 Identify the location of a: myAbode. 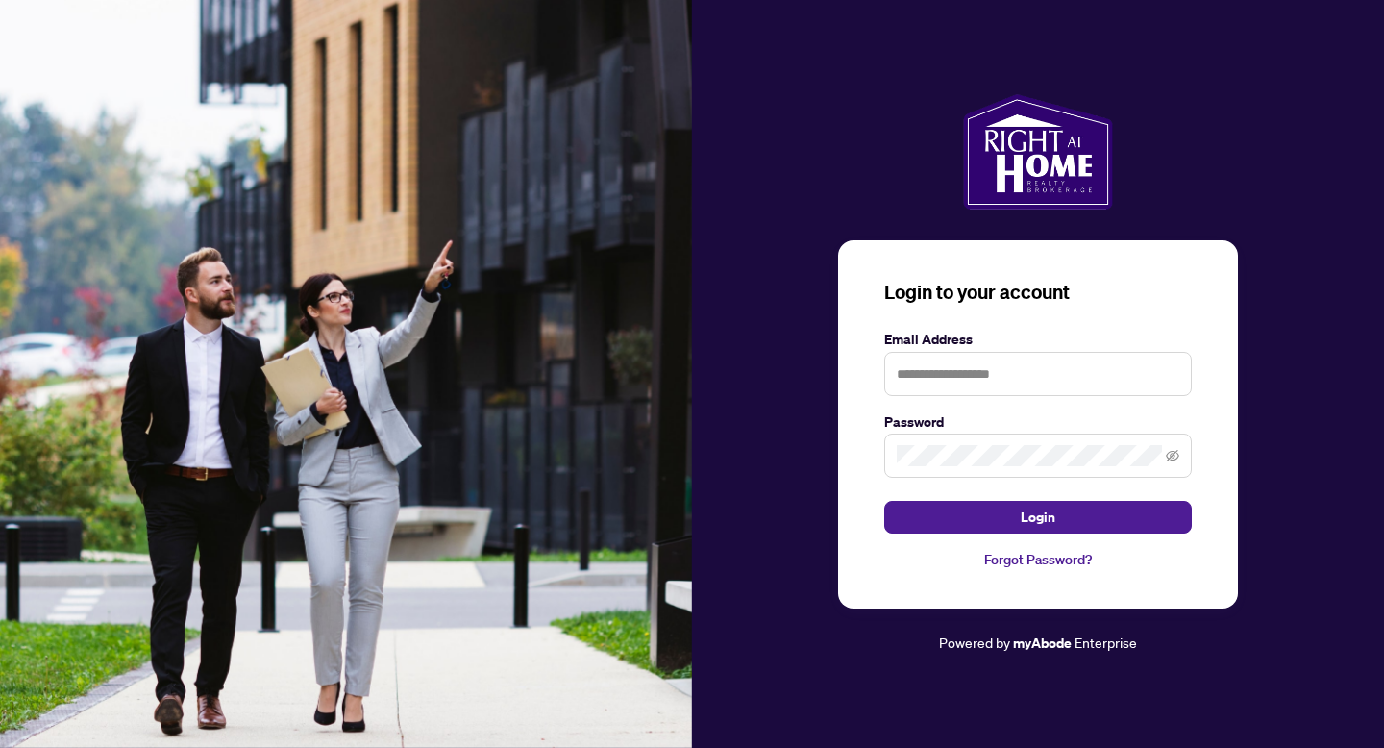
(1042, 643).